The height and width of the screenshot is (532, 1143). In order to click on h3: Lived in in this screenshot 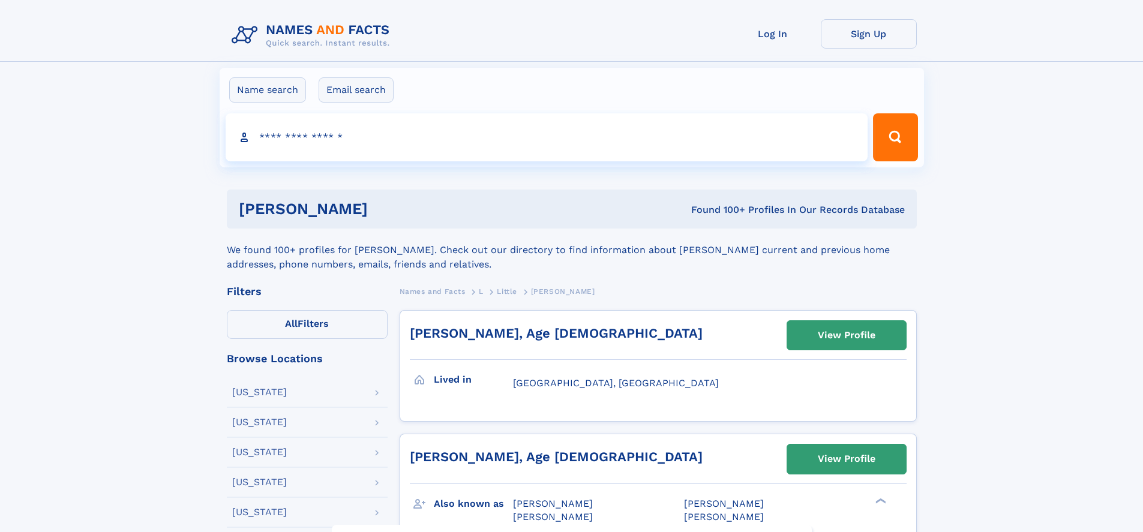, I will do `click(473, 380)`.